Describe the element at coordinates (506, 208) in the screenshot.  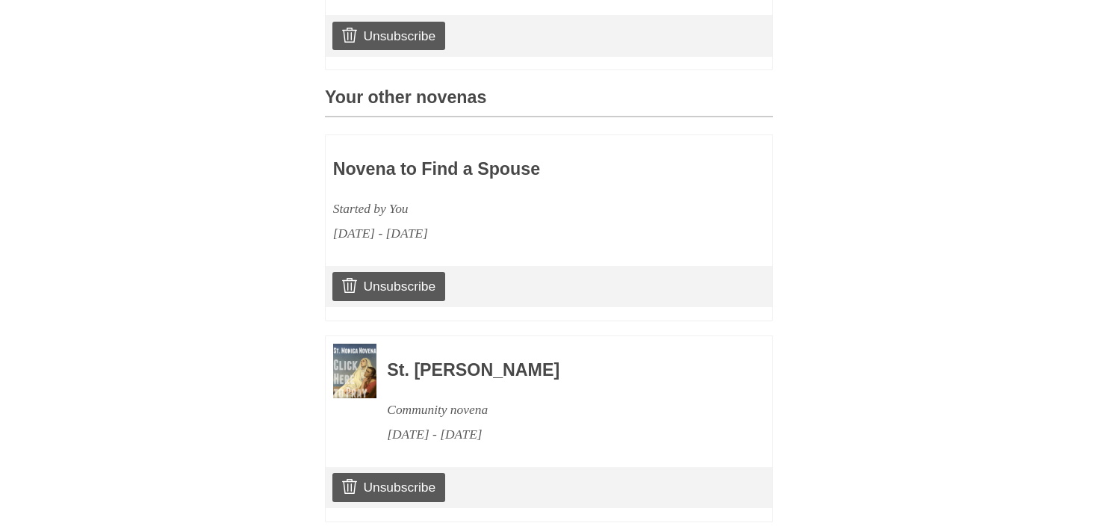
I see `div: Started by You` at that location.